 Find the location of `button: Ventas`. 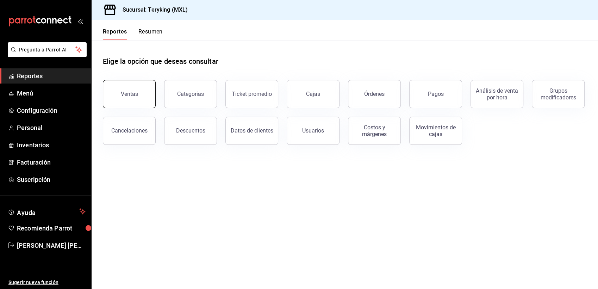

button: Ventas is located at coordinates (129, 94).